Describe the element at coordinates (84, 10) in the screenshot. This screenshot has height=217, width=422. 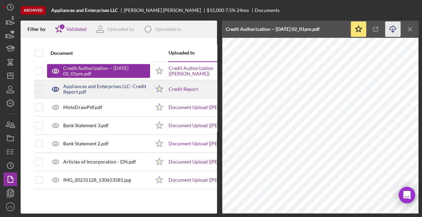
I see `b: Appliances and Enterprises LLC` at that location.